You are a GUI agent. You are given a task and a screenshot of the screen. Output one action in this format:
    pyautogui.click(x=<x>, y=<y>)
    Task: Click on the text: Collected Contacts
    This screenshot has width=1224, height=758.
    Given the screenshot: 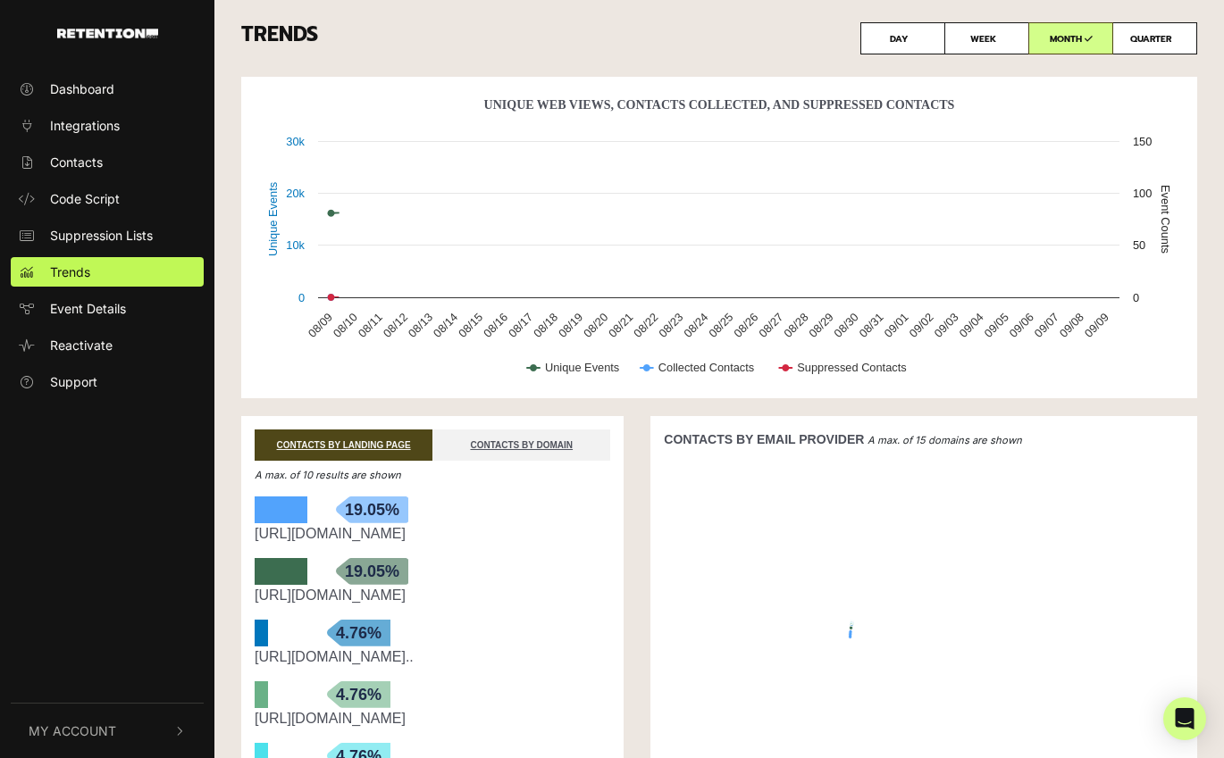 What is the action you would take?
    pyautogui.click(x=706, y=367)
    